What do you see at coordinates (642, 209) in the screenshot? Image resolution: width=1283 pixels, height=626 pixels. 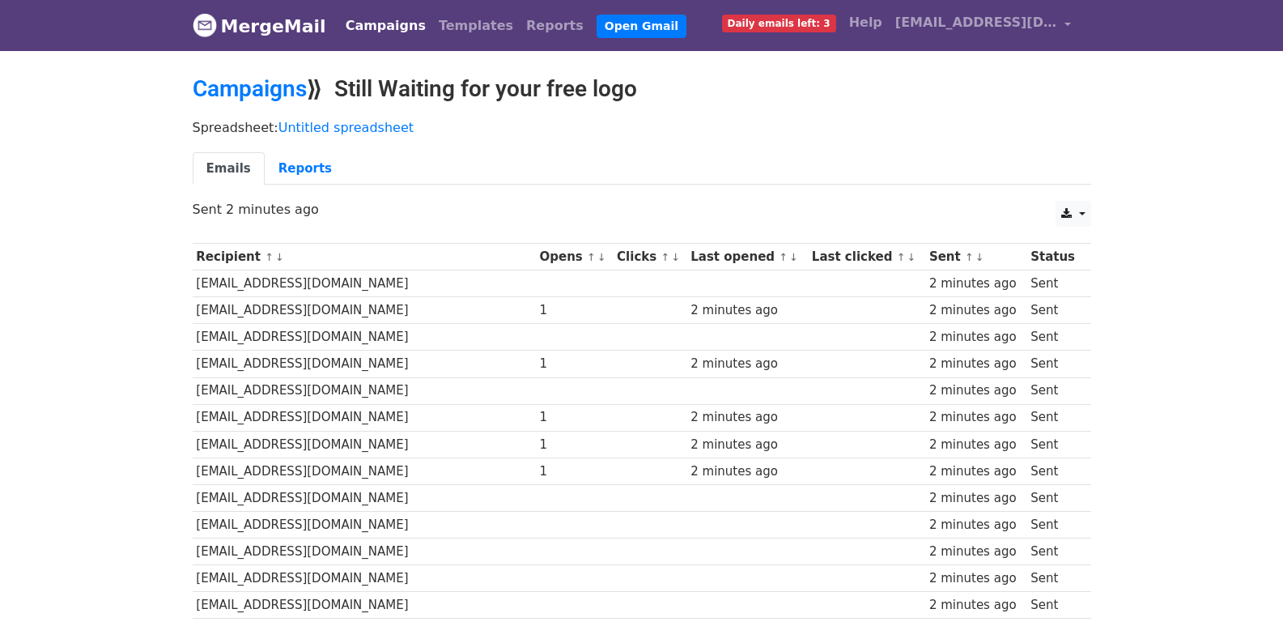 I see `p: Sent 2 minutes ago` at bounding box center [642, 209].